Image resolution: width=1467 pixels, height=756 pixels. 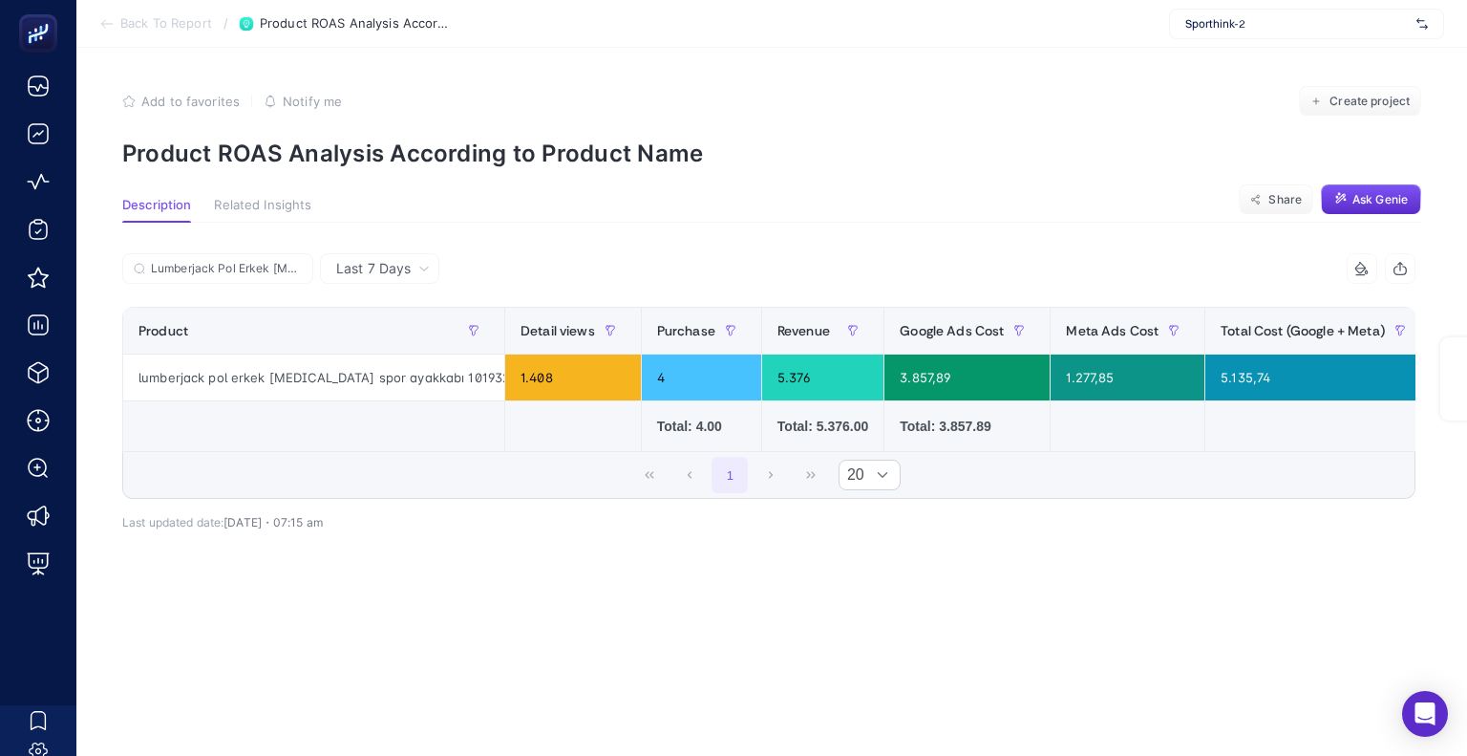 I want to click on span: Back To Report, so click(x=166, y=24).